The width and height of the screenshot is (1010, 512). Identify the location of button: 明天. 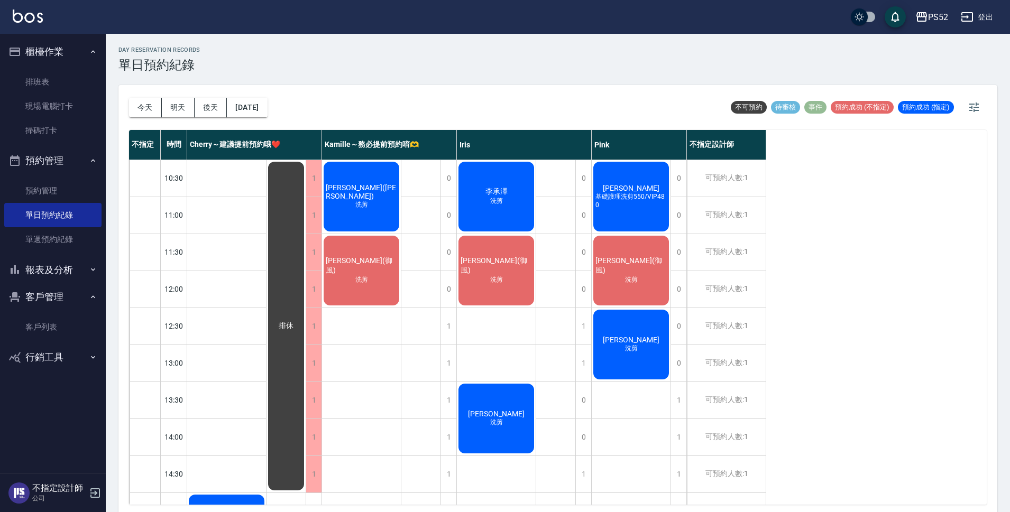
(178, 107).